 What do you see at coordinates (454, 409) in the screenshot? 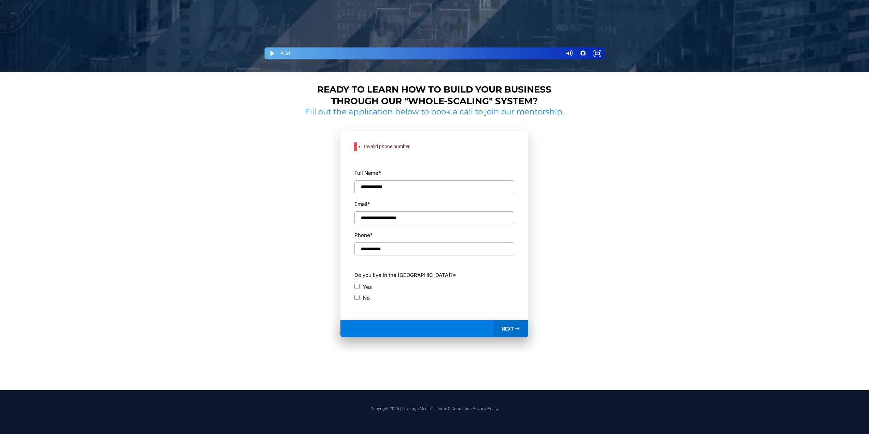
I see `a: Terms & Conditions` at bounding box center [454, 409].